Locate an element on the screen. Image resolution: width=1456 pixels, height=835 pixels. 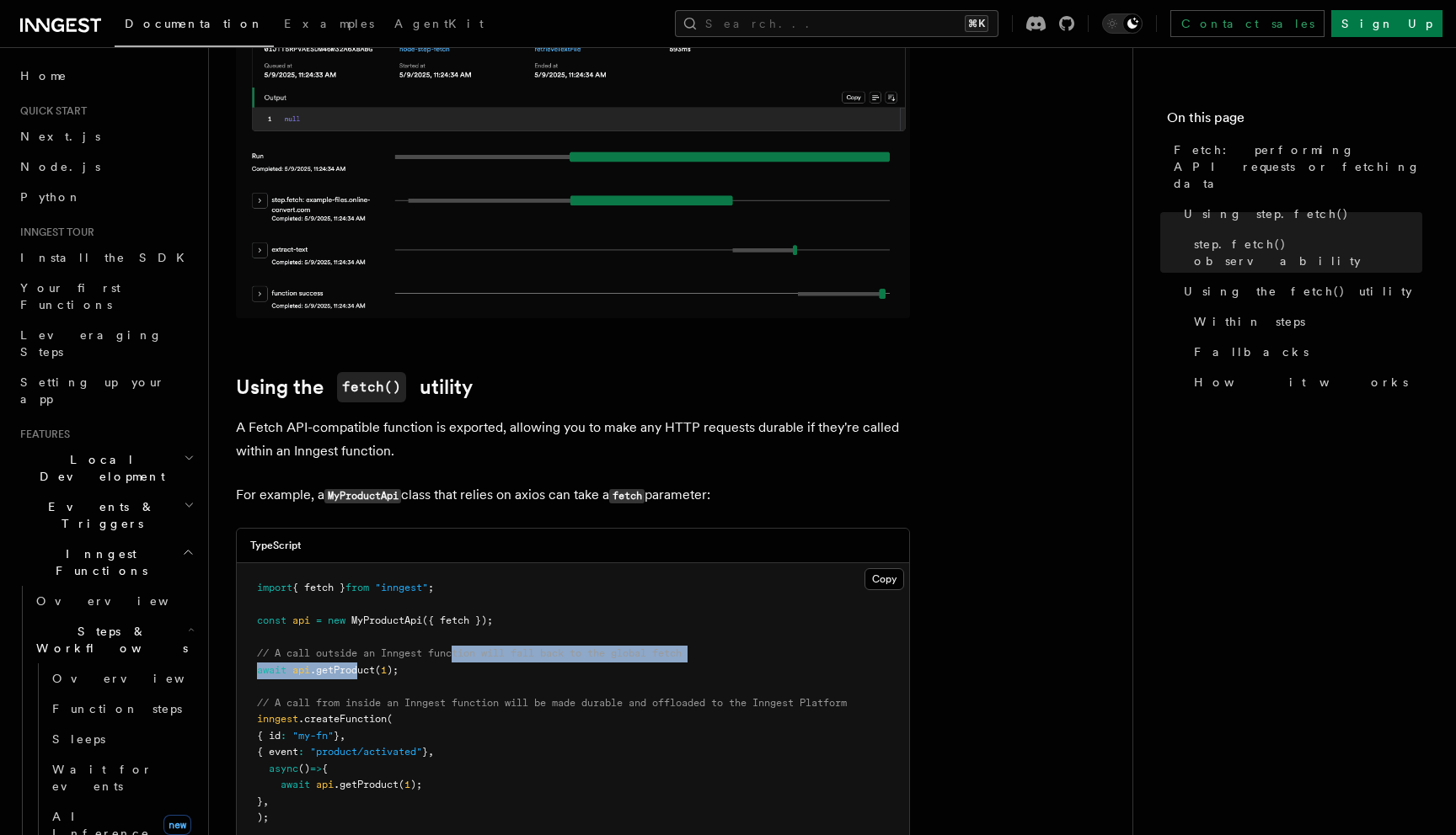
a: Leveraging Steps is located at coordinates (105, 344).